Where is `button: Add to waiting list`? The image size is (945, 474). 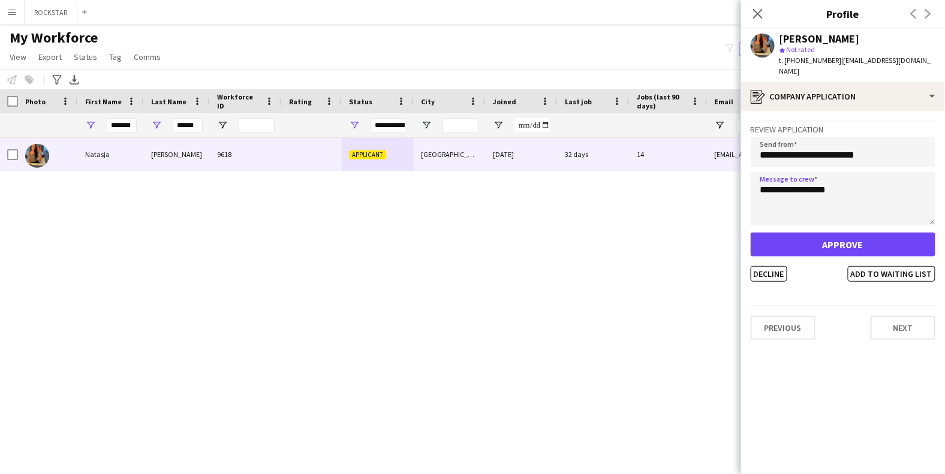
button: Add to waiting list is located at coordinates (892, 274).